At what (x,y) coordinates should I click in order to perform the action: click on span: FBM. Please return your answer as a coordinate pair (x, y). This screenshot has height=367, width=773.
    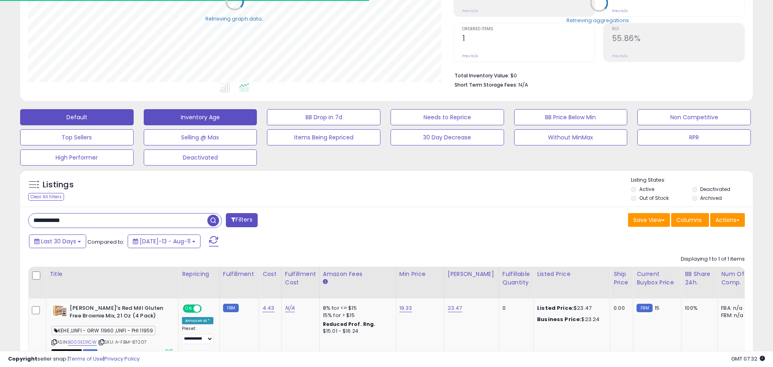
    Looking at the image, I should click on (90, 352).